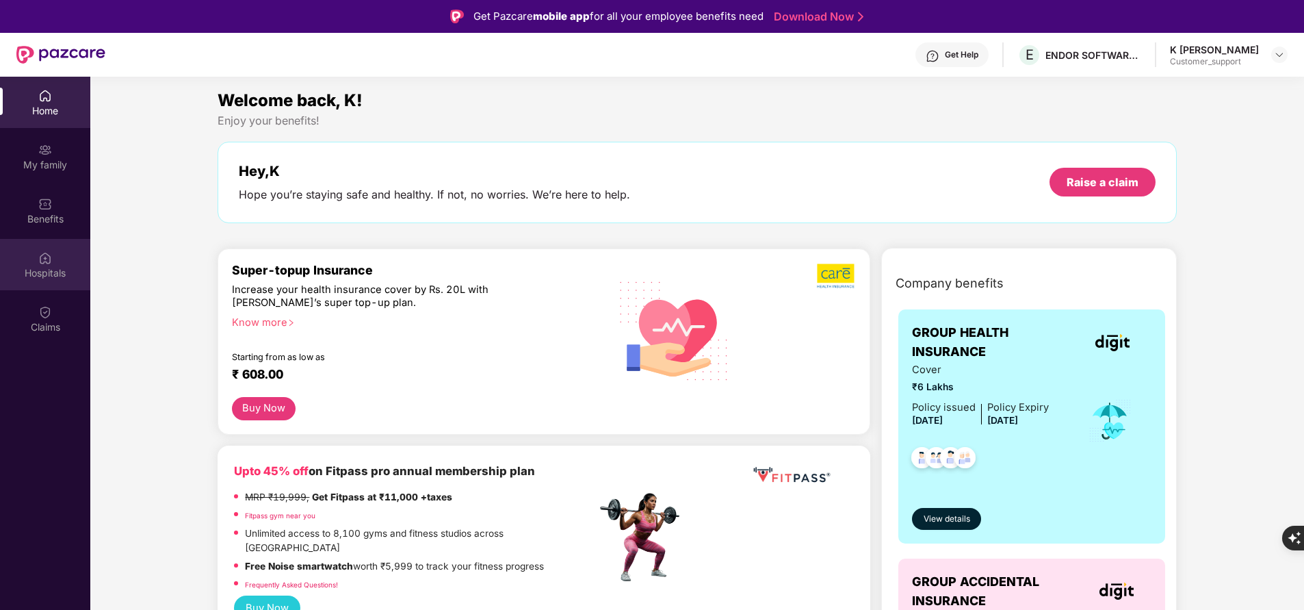  What do you see at coordinates (45, 312) in the screenshot?
I see `img: svg+xml;base64,PHN2ZyBpZD0iQ2xhaW0iIHhtbG5zPSJodHRwOi8vd3d3LnczLm9yZy8yMDAwL3N2ZyIgd2lkdGg9IjIwIi...` at bounding box center [45, 312].